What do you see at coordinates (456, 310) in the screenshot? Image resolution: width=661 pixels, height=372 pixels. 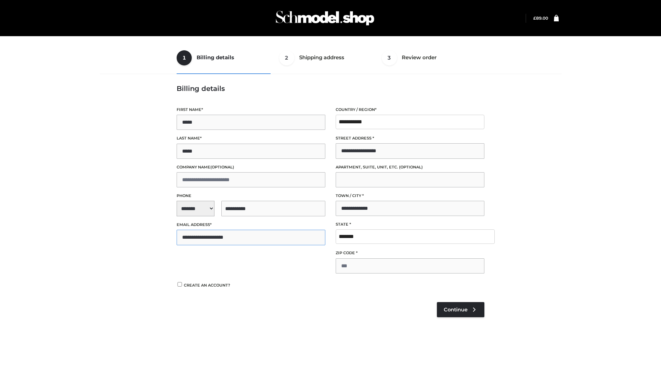 I see `span: Continue` at bounding box center [456, 310].